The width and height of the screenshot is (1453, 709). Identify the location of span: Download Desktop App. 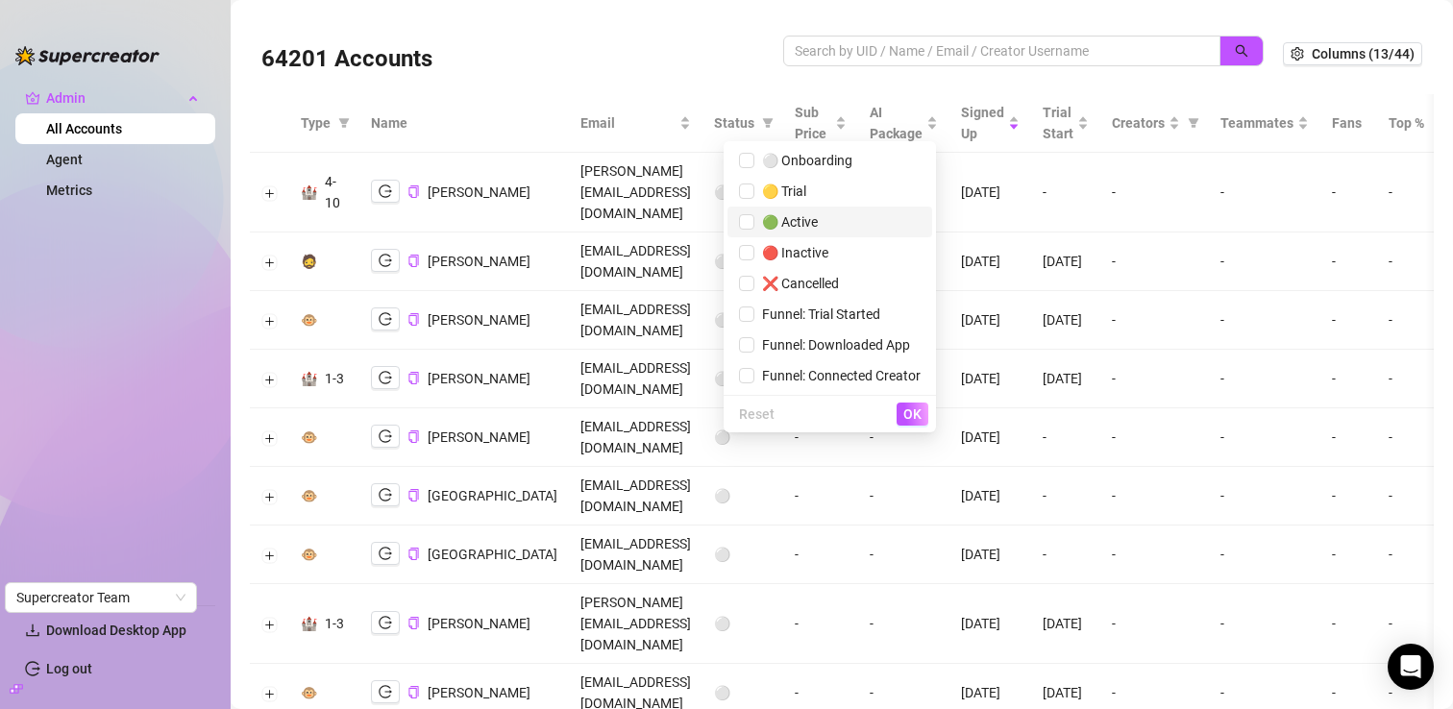
(116, 630).